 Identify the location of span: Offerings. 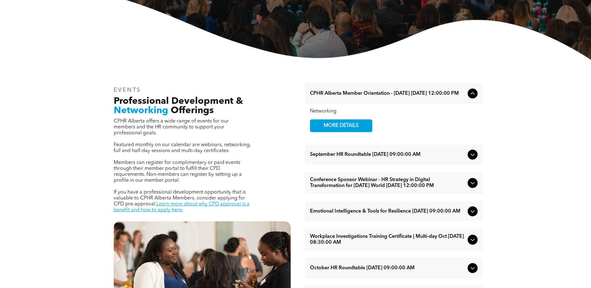
(192, 111).